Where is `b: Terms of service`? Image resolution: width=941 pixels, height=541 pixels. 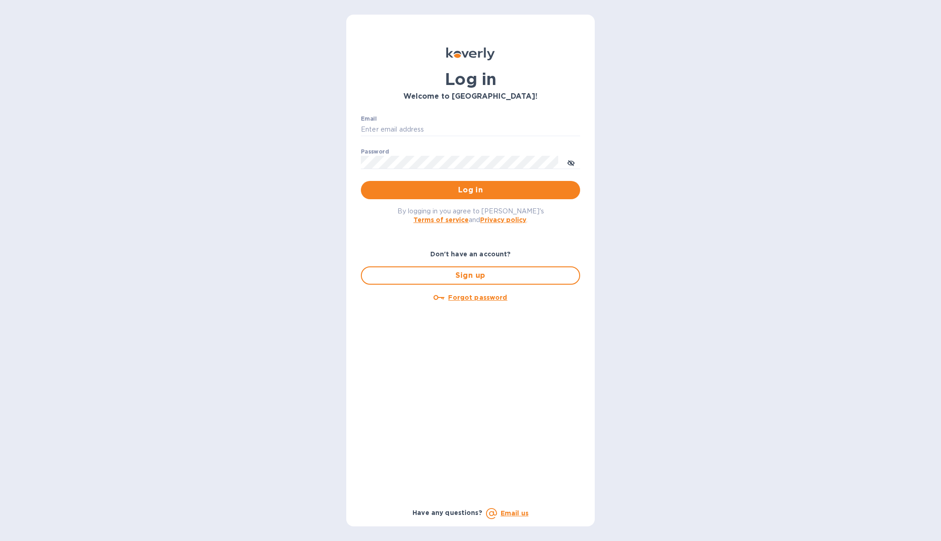
b: Terms of service is located at coordinates (441, 220).